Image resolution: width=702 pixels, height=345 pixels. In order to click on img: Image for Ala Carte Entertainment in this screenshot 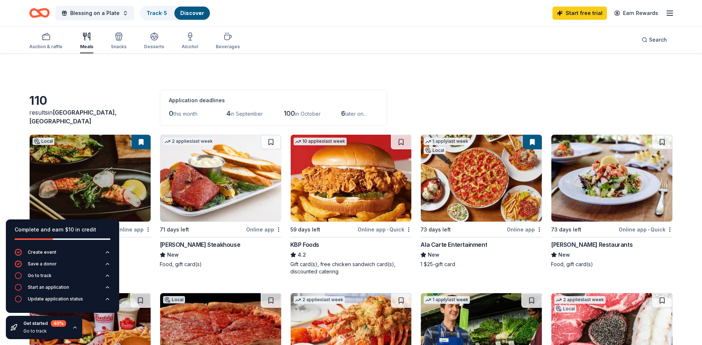, I will do `click(481, 178)`.